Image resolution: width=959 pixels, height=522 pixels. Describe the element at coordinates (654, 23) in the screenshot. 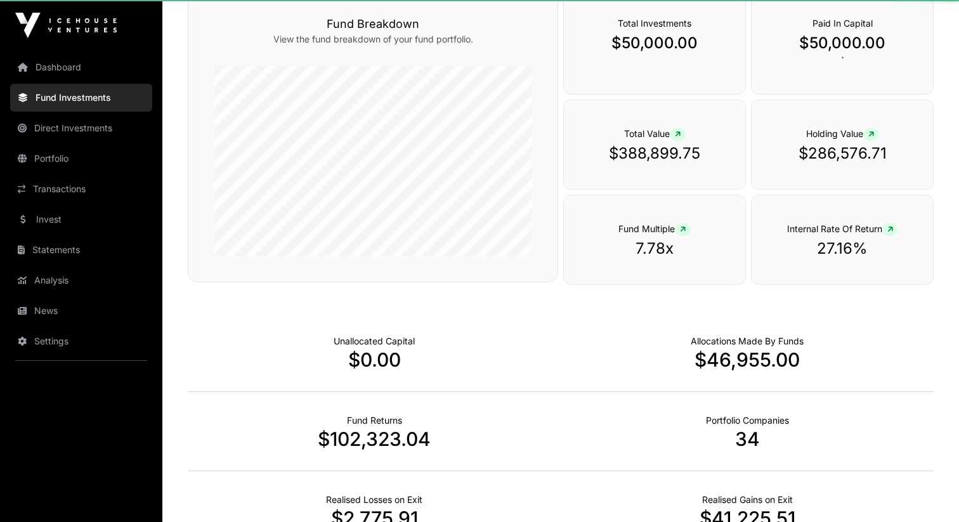

I see `span: Total Investments` at that location.